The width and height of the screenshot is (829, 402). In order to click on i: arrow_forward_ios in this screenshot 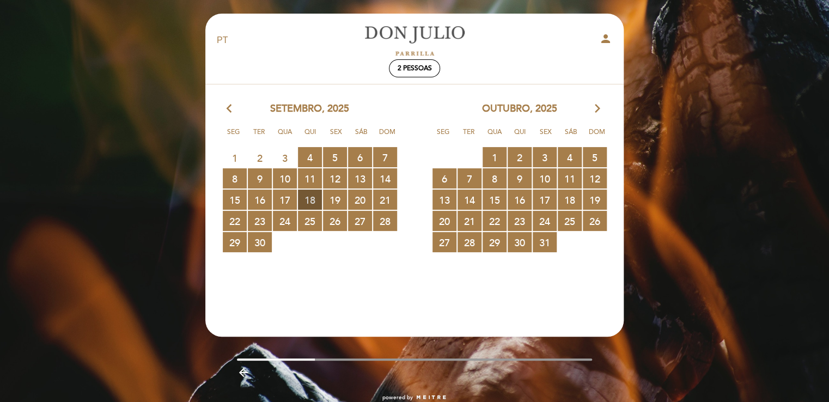, I will do `click(597, 109)`.